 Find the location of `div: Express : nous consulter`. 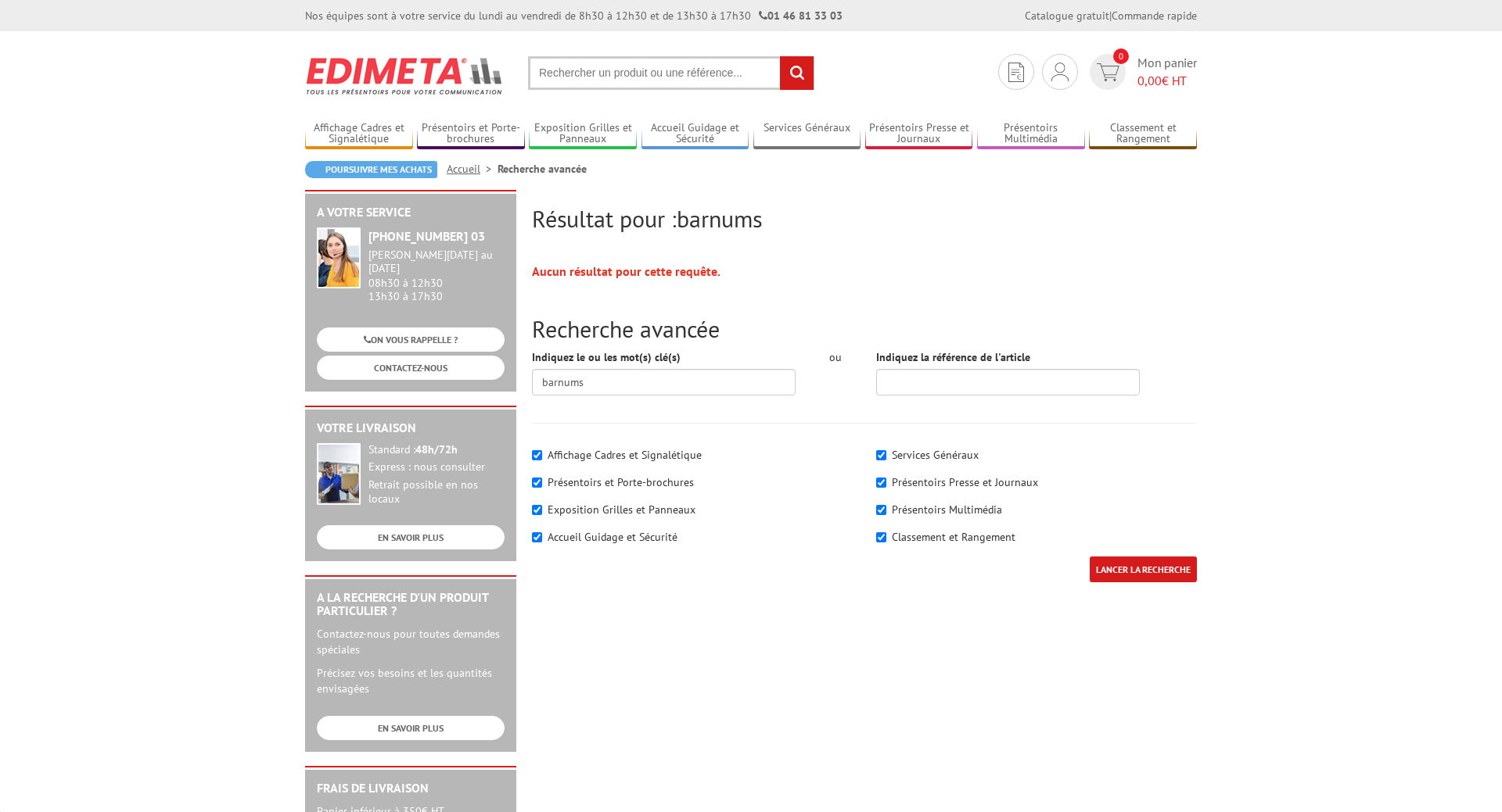

div: Express : nous consulter is located at coordinates (437, 467).